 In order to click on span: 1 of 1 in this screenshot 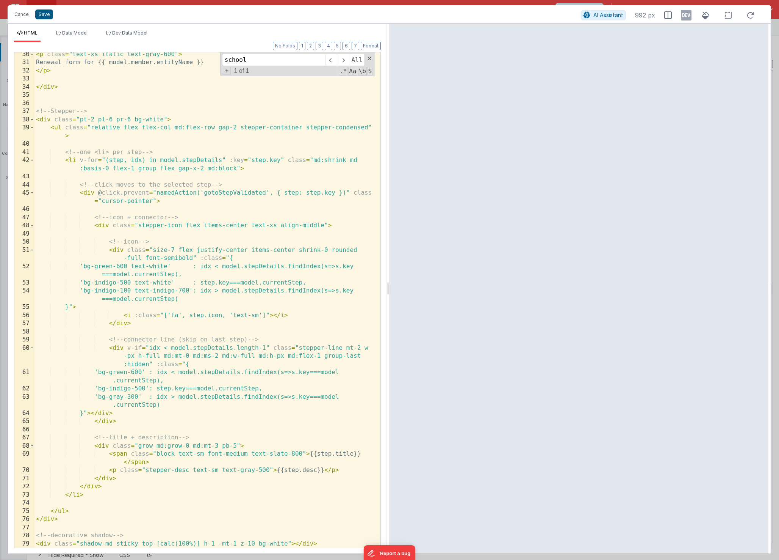, I will do `click(241, 71)`.